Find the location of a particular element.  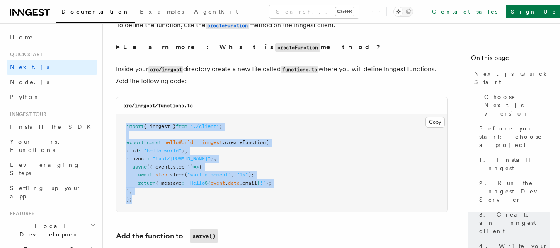

span: Leveraging Steps is located at coordinates (45, 169).